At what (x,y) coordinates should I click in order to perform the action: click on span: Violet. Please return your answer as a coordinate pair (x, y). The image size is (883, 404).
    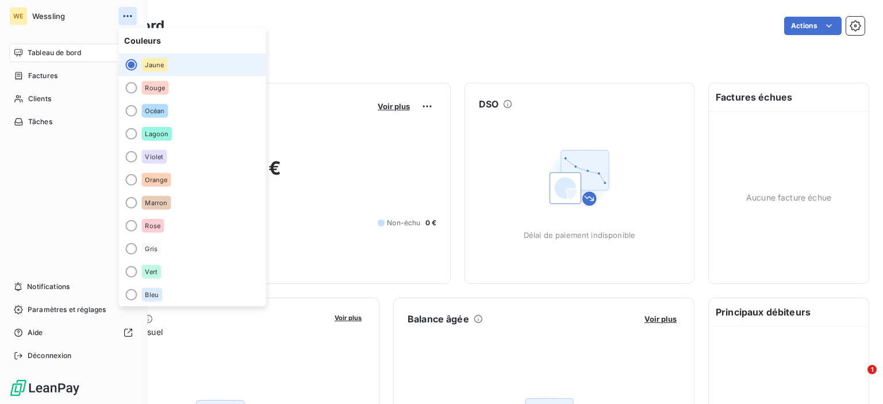
    Looking at the image, I should click on (154, 157).